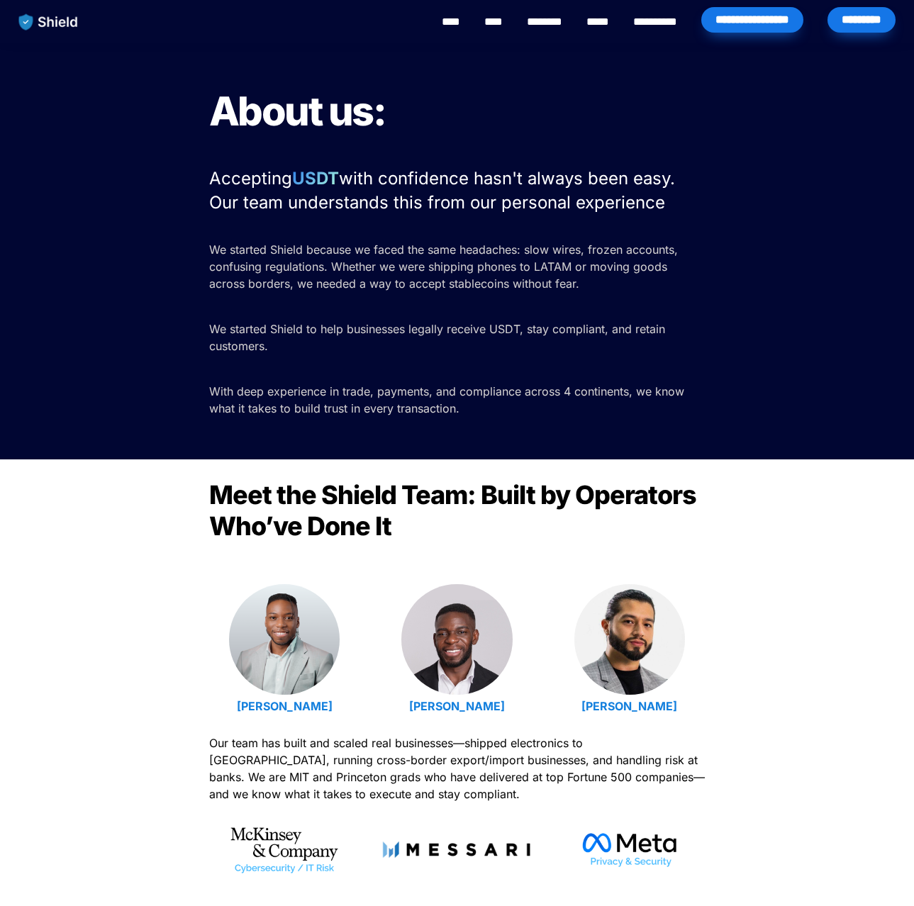 This screenshot has height=906, width=914. I want to click on span: With deep experience in trade, payments, and compliance across 4 continents, we know what it take..., so click(448, 400).